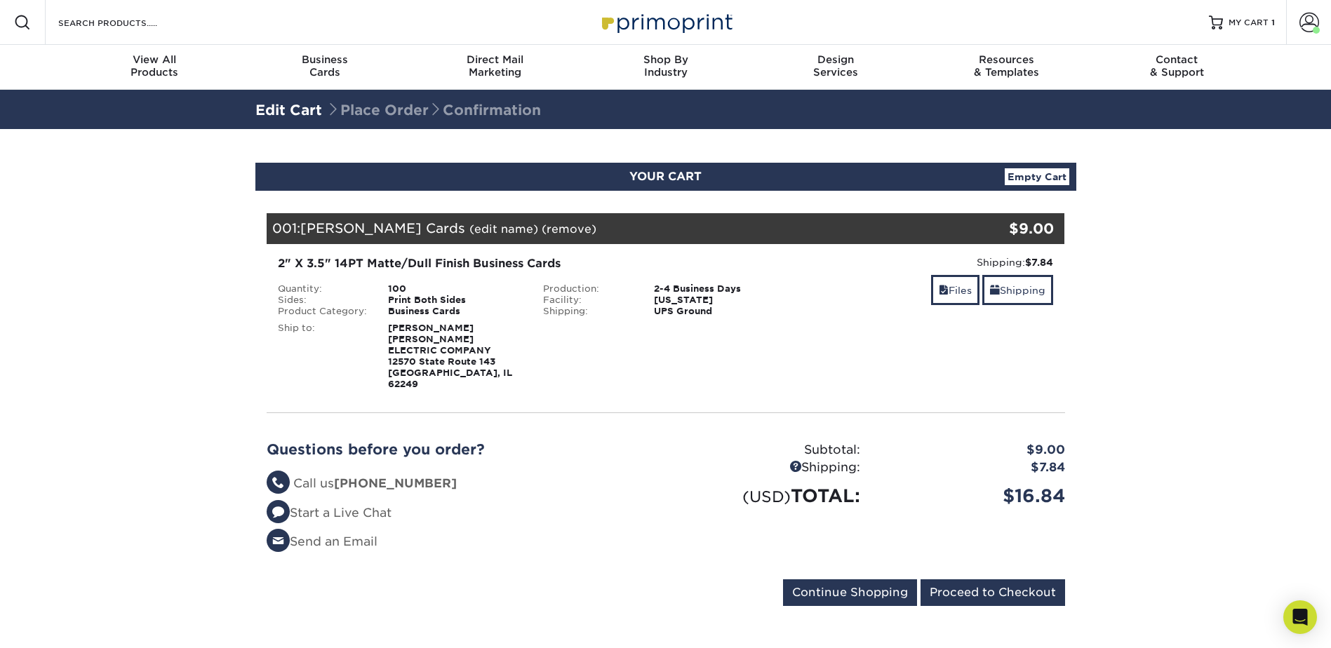 The width and height of the screenshot is (1331, 648). Describe the element at coordinates (849, 593) in the screenshot. I see `input: Continue Shopping` at that location.